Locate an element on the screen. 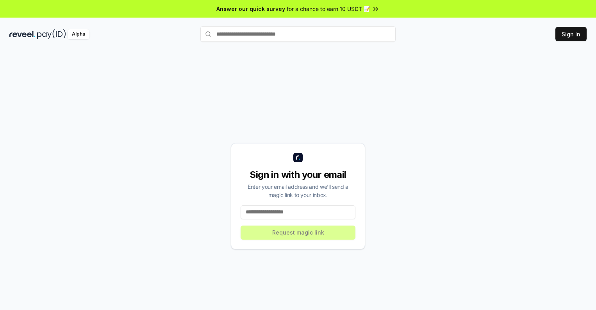 The height and width of the screenshot is (310, 596). div: Sign in with your email is located at coordinates (298, 175).